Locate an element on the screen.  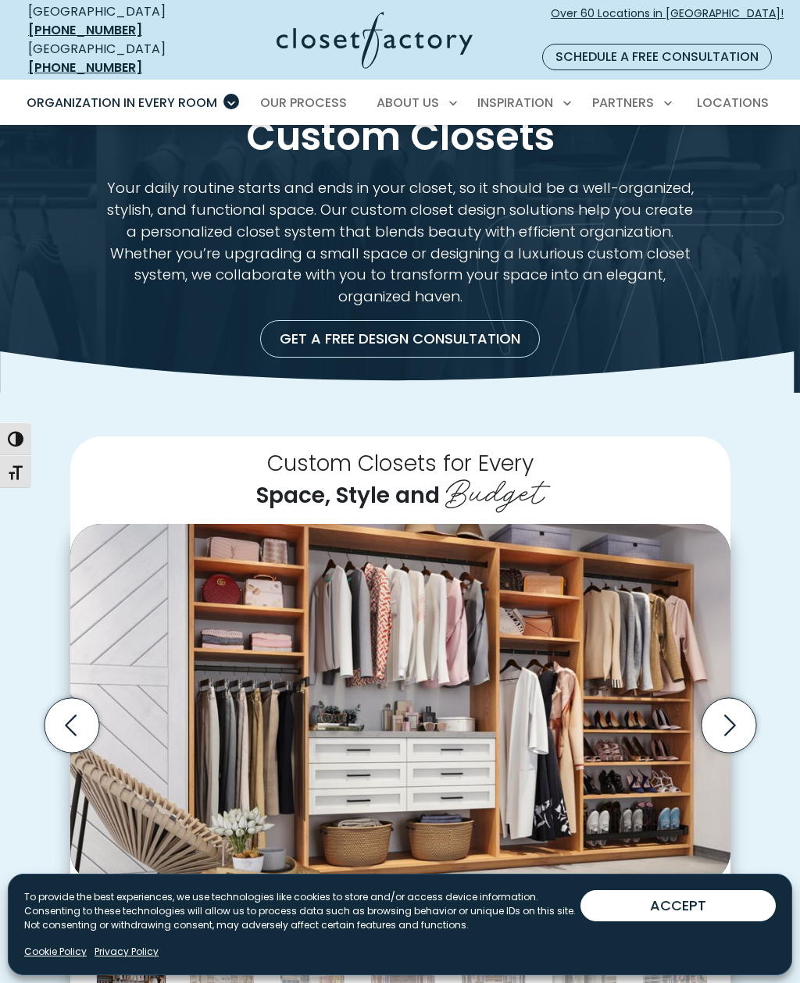
a: Cookie Policy is located at coordinates (55, 952).